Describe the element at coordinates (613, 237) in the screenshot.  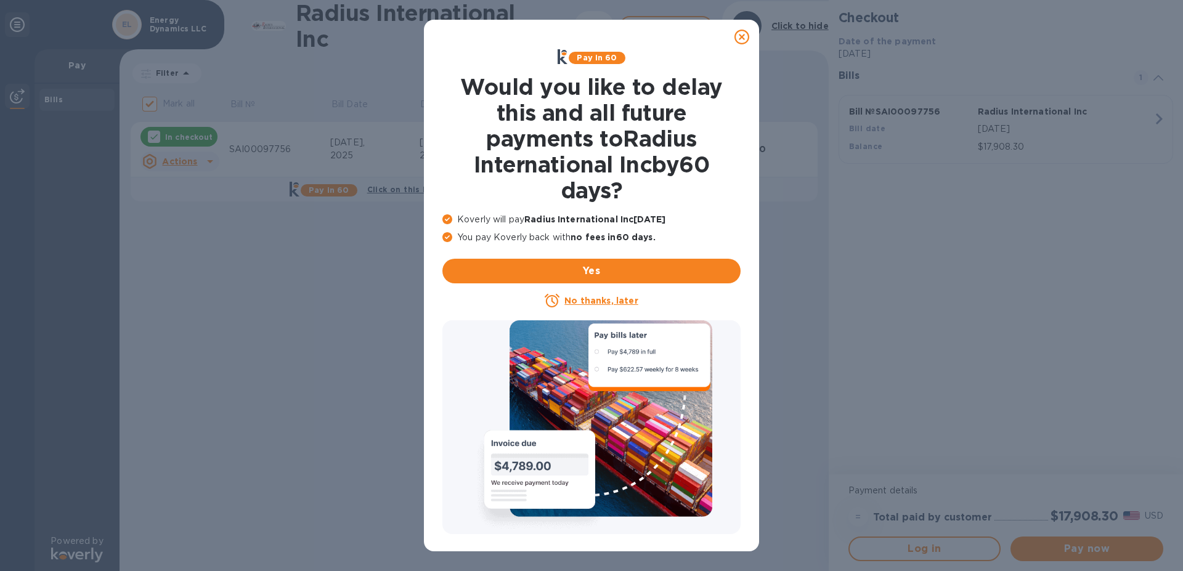
I see `b: no fees in 60 days .` at that location.